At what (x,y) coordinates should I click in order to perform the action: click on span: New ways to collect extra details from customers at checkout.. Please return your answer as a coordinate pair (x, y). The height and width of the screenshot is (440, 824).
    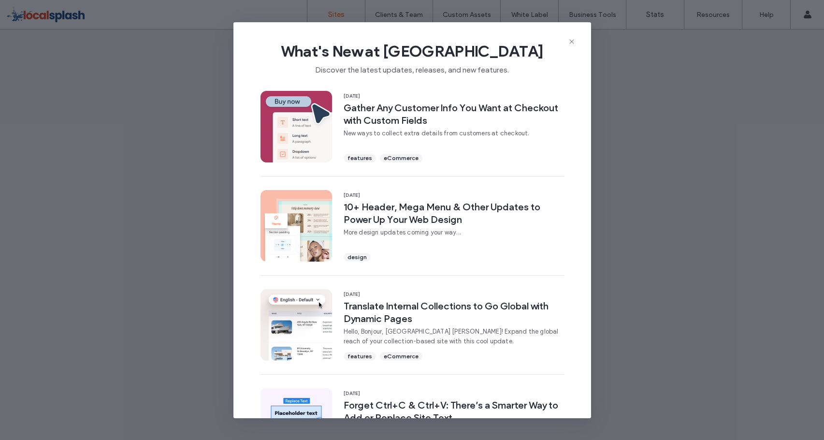
    Looking at the image, I should click on (454, 133).